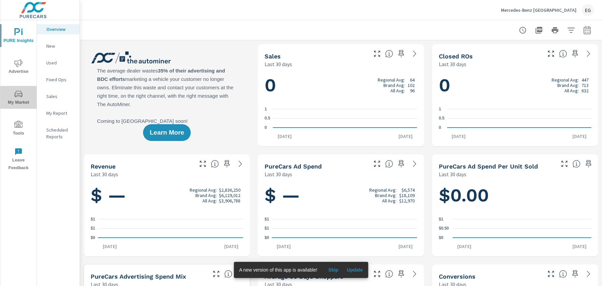 Image resolution: width=602 pixels, height=286 pixels. What do you see at coordinates (138, 276) in the screenshot?
I see `h5: PureCars Advertising Spend Mix` at bounding box center [138, 276].